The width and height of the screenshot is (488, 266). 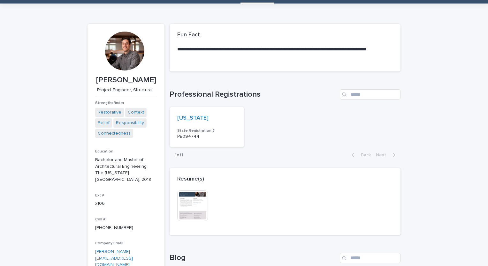 I want to click on a: Context, so click(x=136, y=112).